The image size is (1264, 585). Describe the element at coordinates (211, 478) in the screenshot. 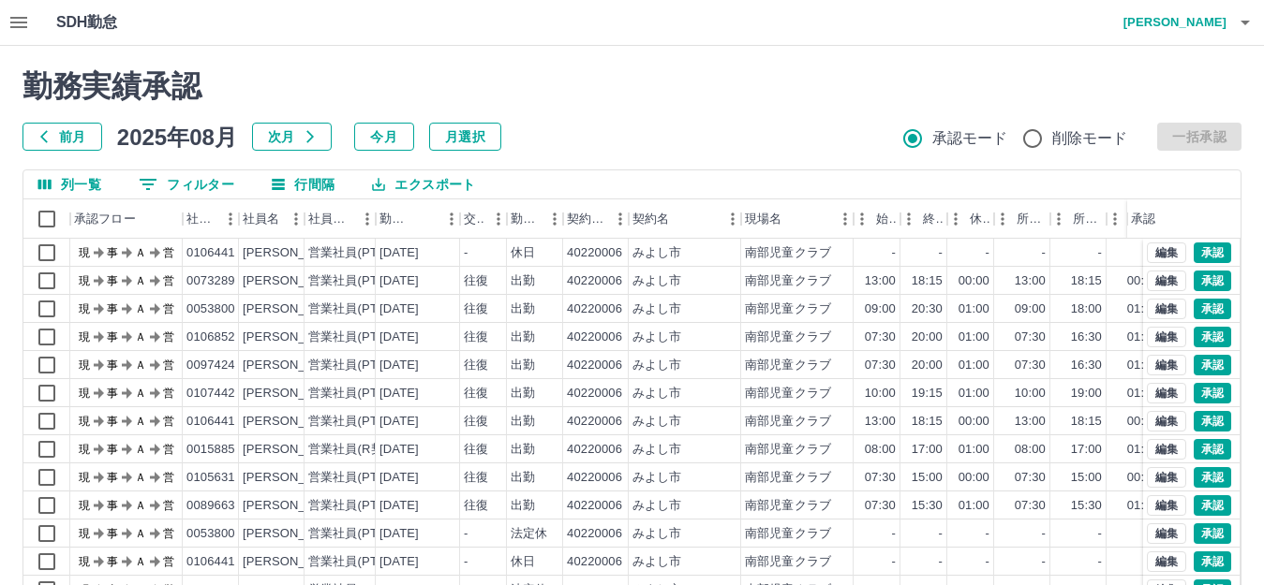

I see `div: 0105631` at that location.